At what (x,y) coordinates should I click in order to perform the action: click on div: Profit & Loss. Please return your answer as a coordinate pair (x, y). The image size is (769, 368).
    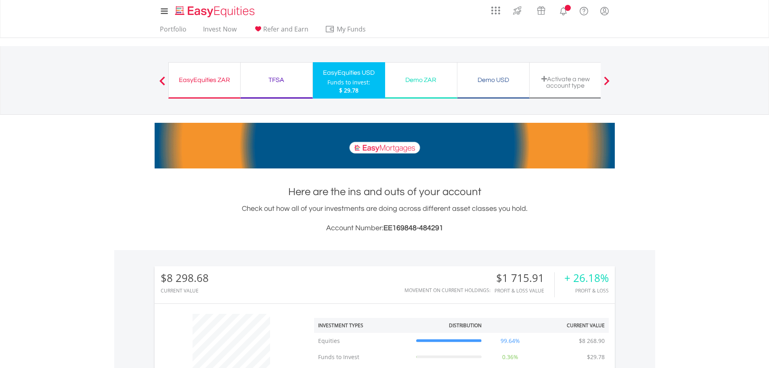
    Looking at the image, I should click on (587, 290).